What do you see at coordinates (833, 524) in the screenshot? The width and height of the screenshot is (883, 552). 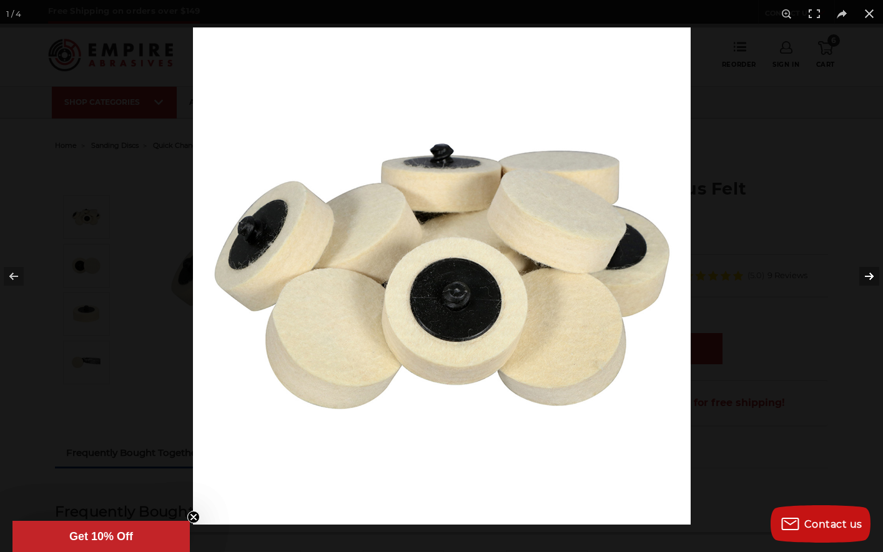 I see `span: Contact us` at bounding box center [833, 524].